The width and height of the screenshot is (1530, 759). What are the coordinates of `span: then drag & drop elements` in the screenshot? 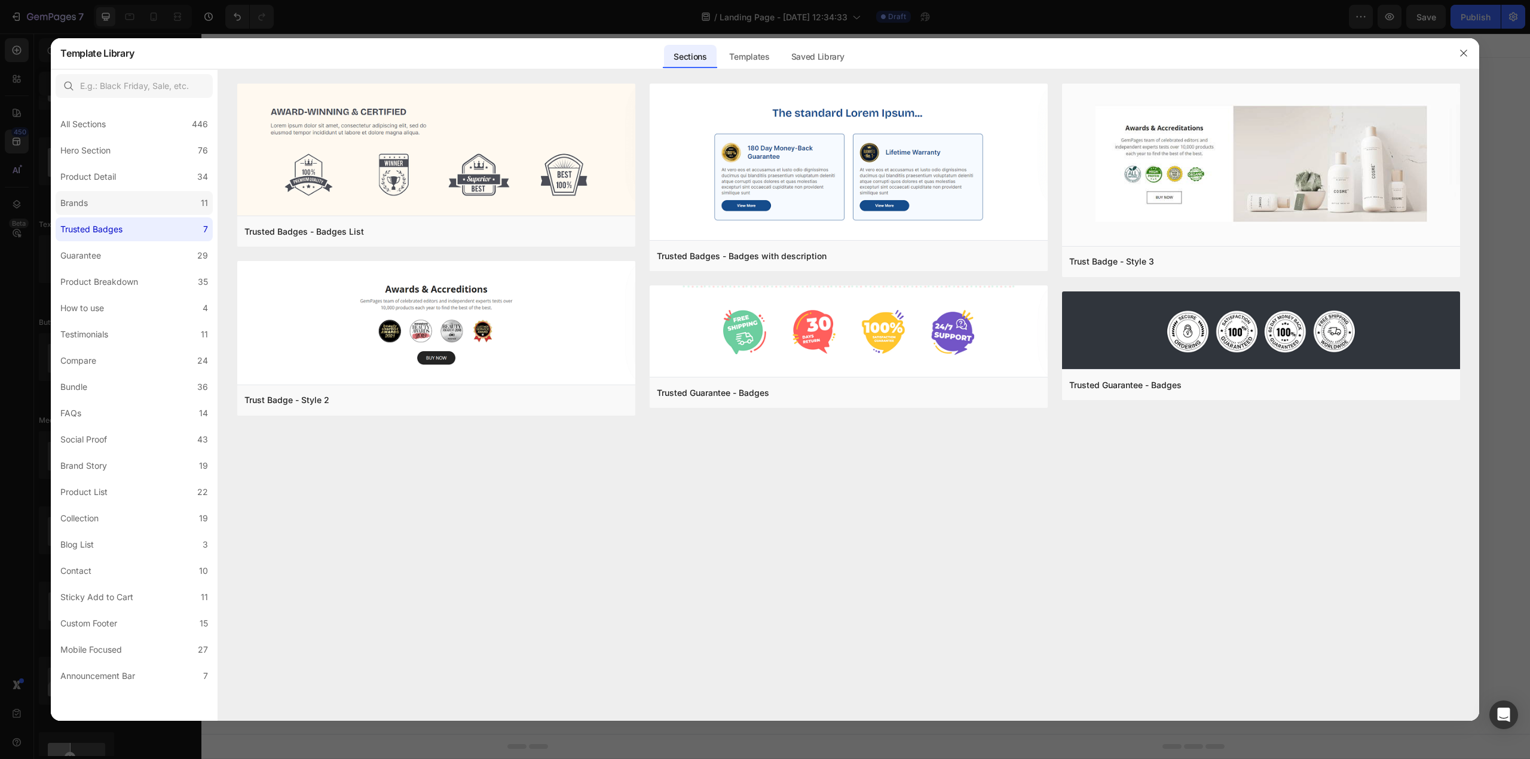 It's located at (752, 180).